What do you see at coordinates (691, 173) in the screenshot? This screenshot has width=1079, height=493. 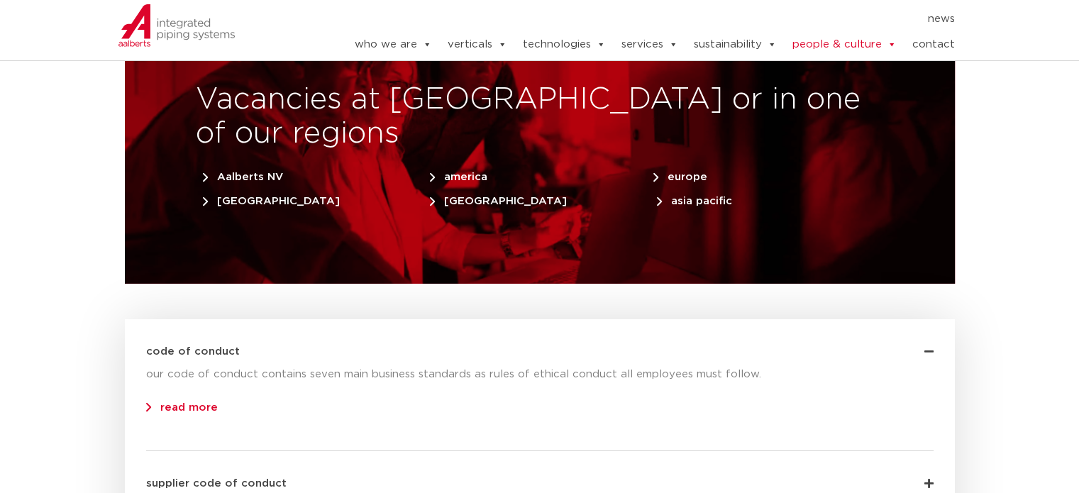 I see `a: europe` at bounding box center [691, 173].